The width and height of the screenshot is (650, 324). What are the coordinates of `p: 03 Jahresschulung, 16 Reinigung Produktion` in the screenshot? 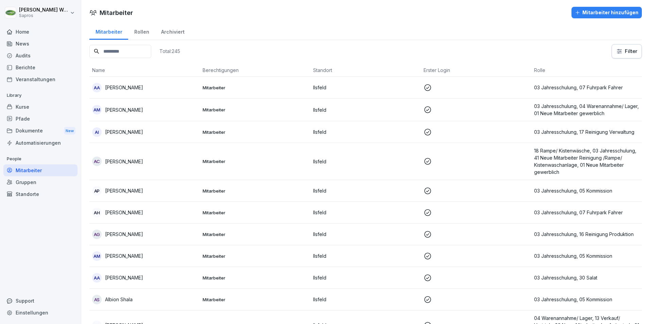 It's located at (586, 234).